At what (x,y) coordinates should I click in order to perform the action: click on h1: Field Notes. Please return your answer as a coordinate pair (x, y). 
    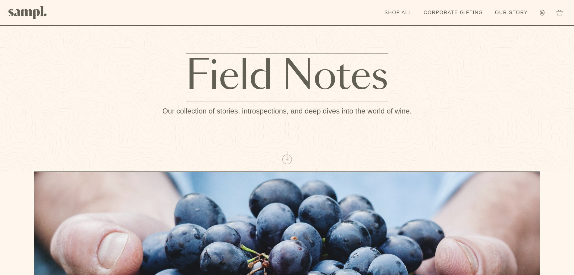
    Looking at the image, I should click on (287, 77).